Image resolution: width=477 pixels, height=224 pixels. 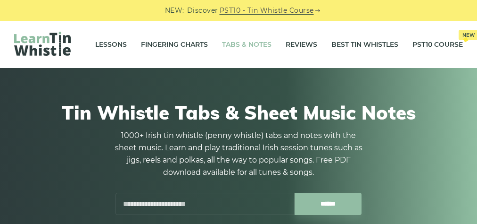 I want to click on a: Fingering Charts, so click(x=175, y=44).